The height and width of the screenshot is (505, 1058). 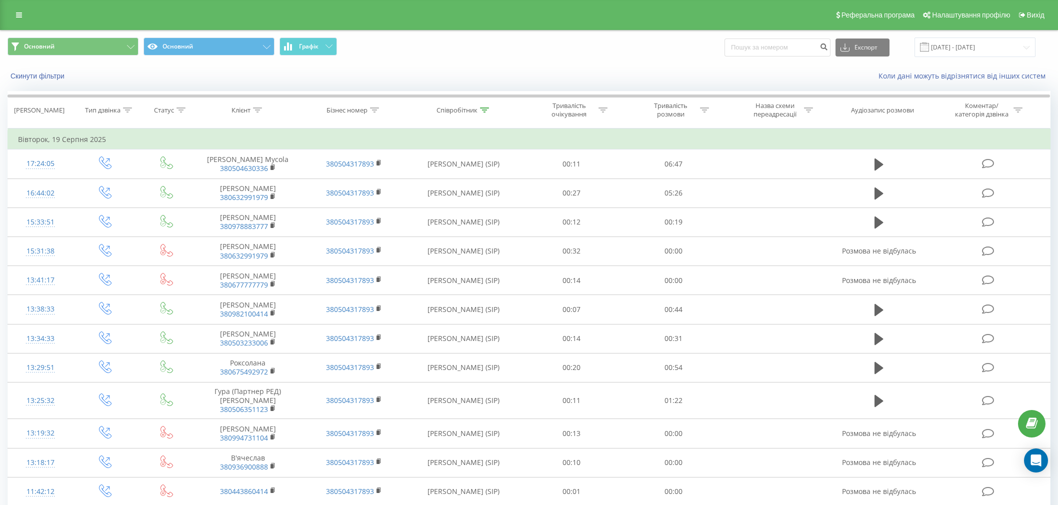 I want to click on div: Назва схеми переадресації, so click(x=775, y=110).